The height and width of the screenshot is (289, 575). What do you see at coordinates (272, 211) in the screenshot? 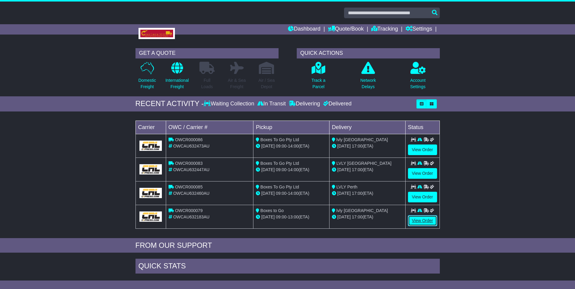
I see `span: Boxes to Go` at bounding box center [272, 211].